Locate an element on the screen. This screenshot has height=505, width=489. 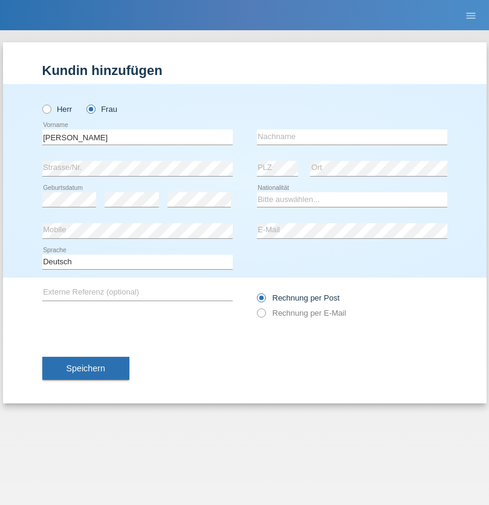
i: menu is located at coordinates (471, 16).